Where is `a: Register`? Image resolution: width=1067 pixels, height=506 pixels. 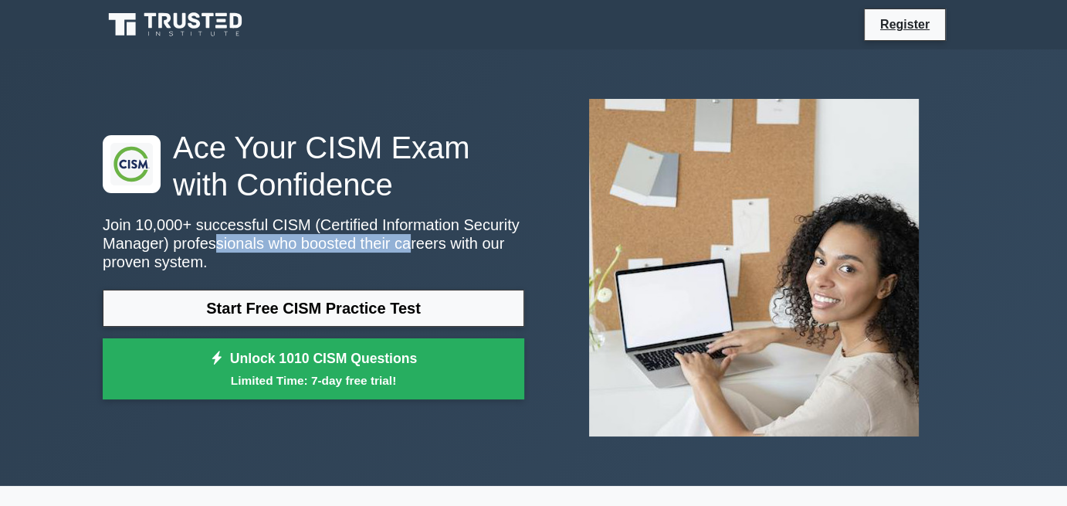 a: Register is located at coordinates (904, 24).